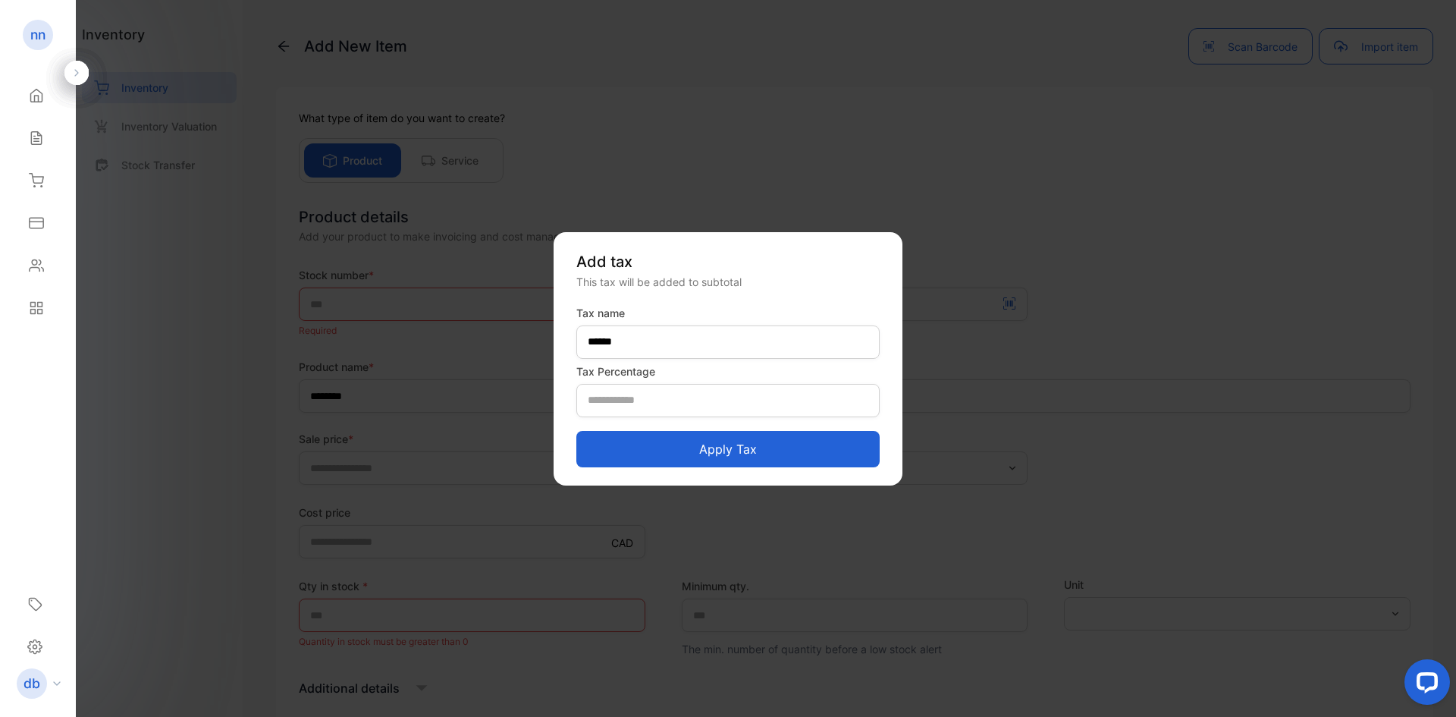 The width and height of the screenshot is (1456, 717). What do you see at coordinates (728, 262) in the screenshot?
I see `p: Add tax` at bounding box center [728, 262].